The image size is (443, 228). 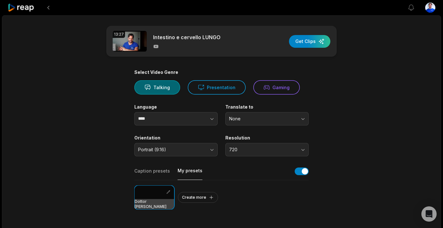 What do you see at coordinates (198, 197) in the screenshot?
I see `a: Create more` at bounding box center [198, 197].